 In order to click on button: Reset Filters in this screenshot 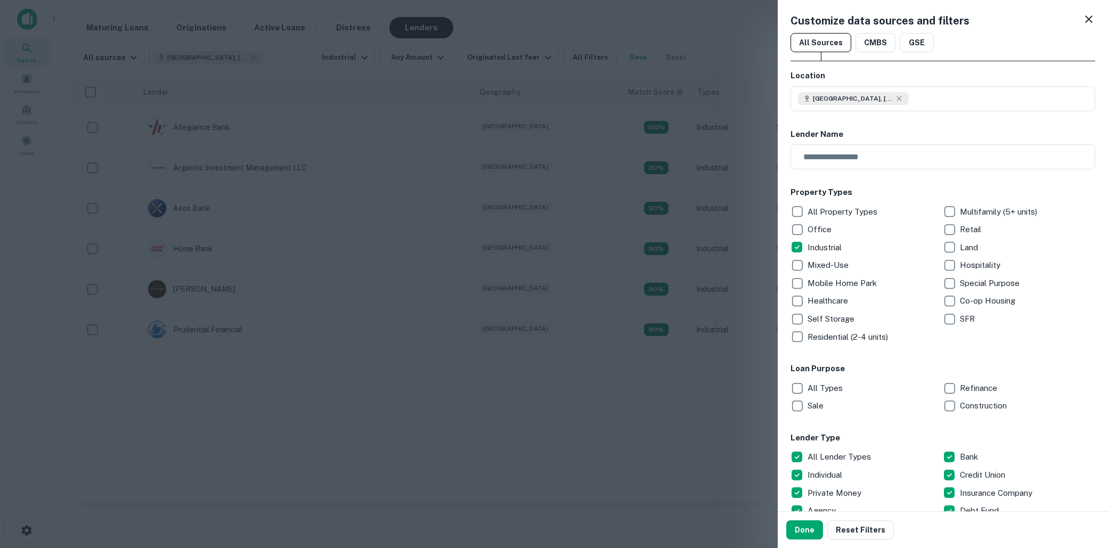, I will do `click(861, 530)`.